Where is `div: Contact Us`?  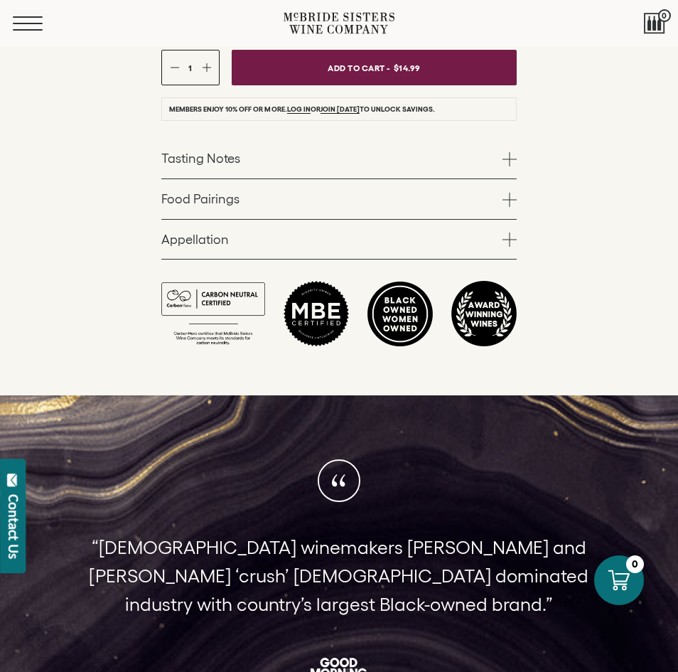 div: Contact Us is located at coordinates (14, 526).